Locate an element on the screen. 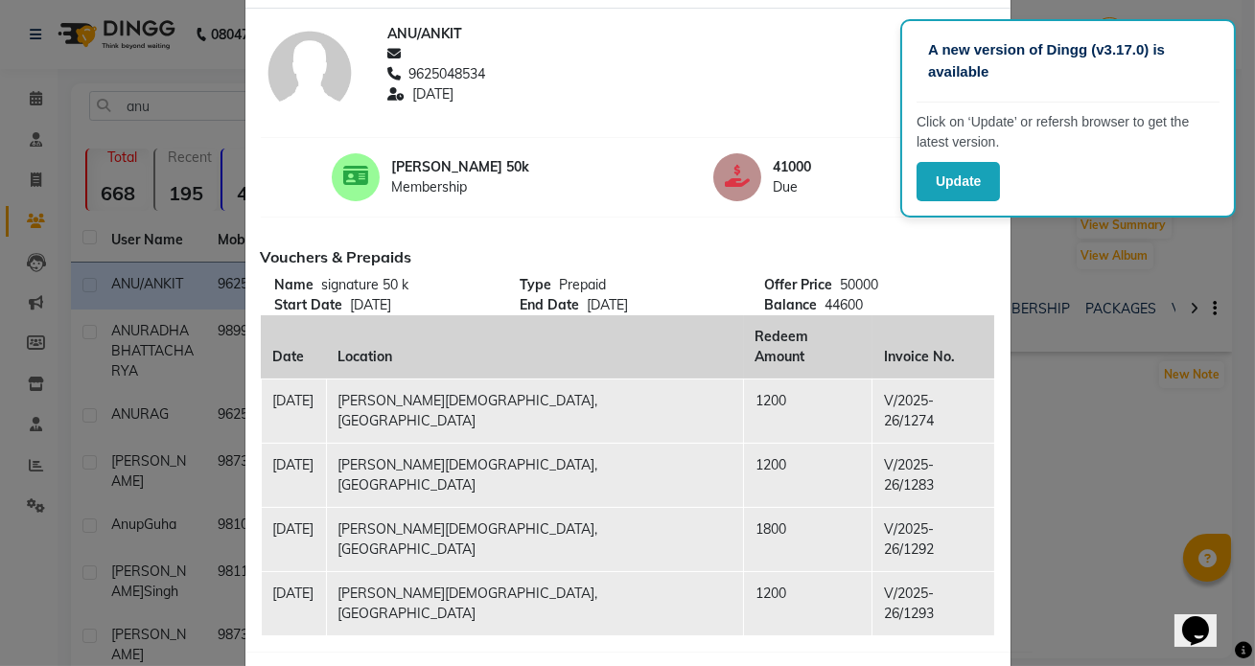 Image resolution: width=1255 pixels, height=666 pixels. td: V/2025-26/1292 is located at coordinates (933, 539).